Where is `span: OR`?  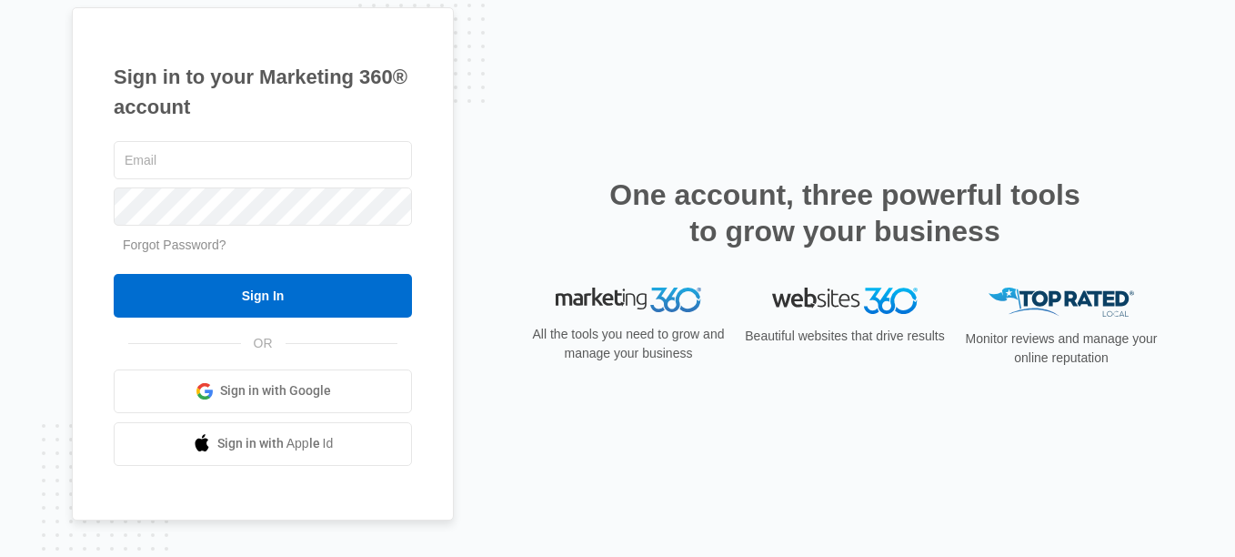 span: OR is located at coordinates (263, 343).